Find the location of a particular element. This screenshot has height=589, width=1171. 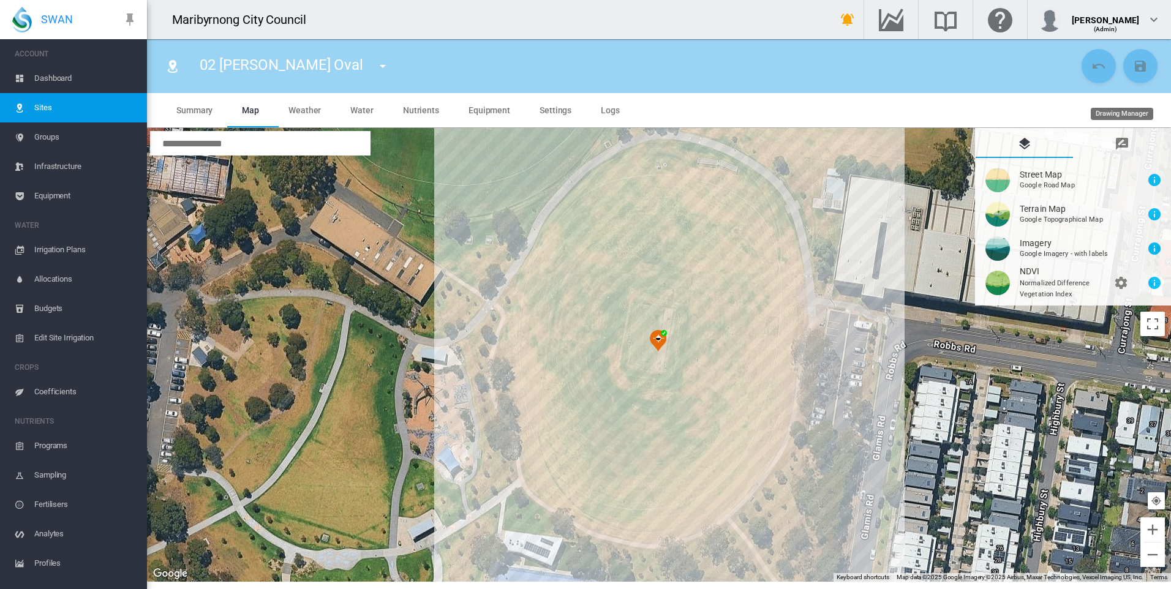

span: Sites is located at coordinates (86, 108).